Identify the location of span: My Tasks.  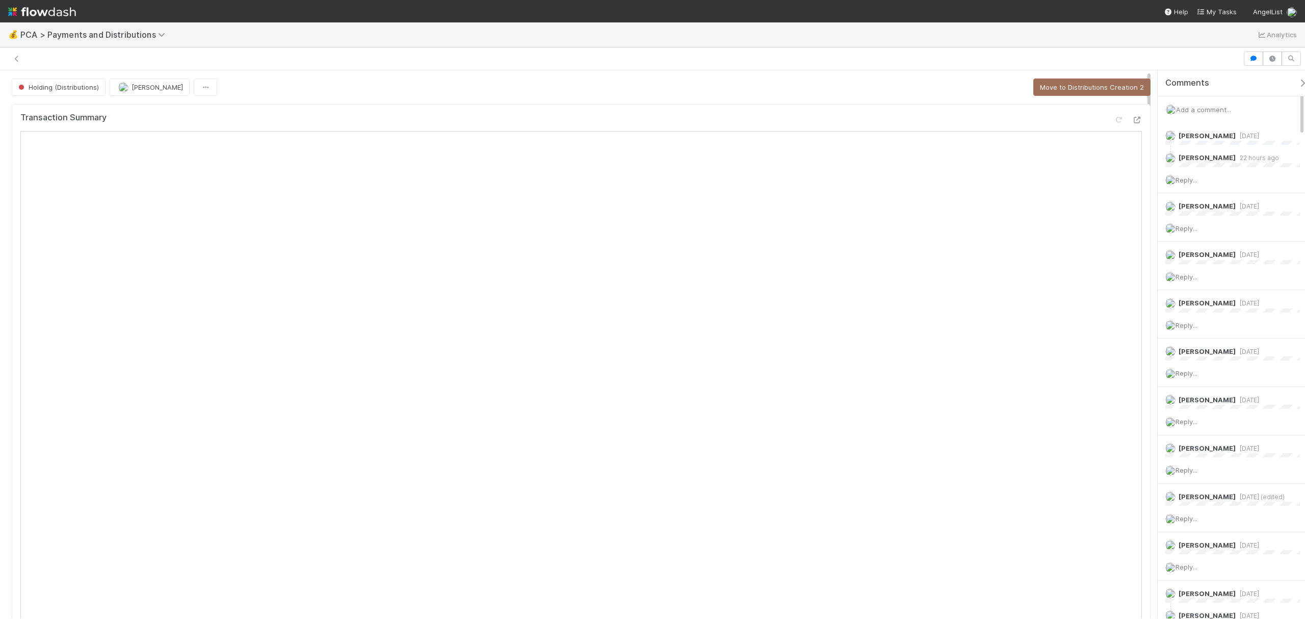
(1216, 12).